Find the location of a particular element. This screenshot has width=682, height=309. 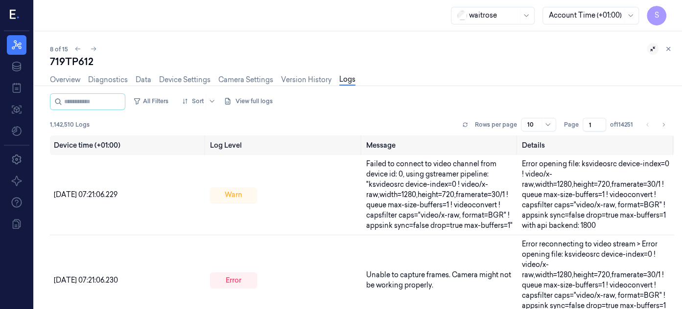

a: Device Settings is located at coordinates (185, 80).